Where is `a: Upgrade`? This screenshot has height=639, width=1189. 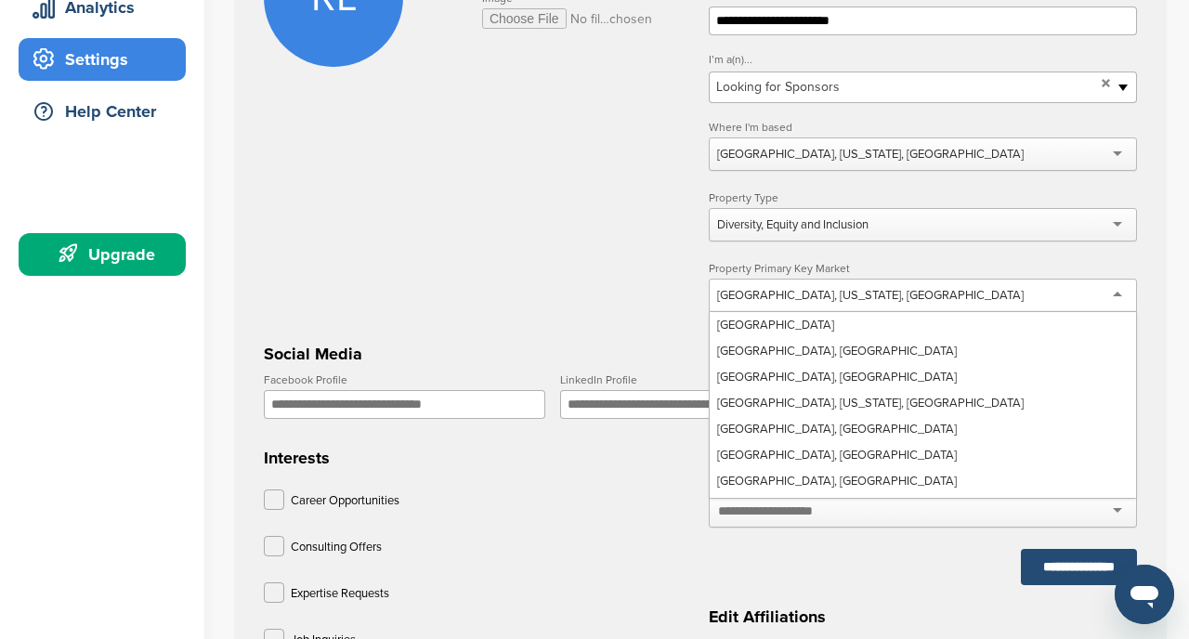
a: Upgrade is located at coordinates (102, 255).